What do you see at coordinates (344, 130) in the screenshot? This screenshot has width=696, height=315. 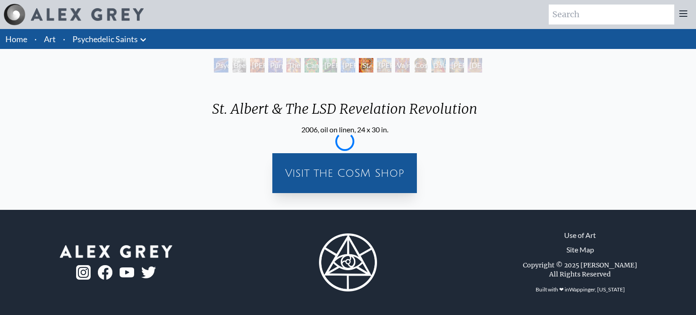 I see `div: 2006, oil on linen, 24 x 30 in.` at bounding box center [344, 130].